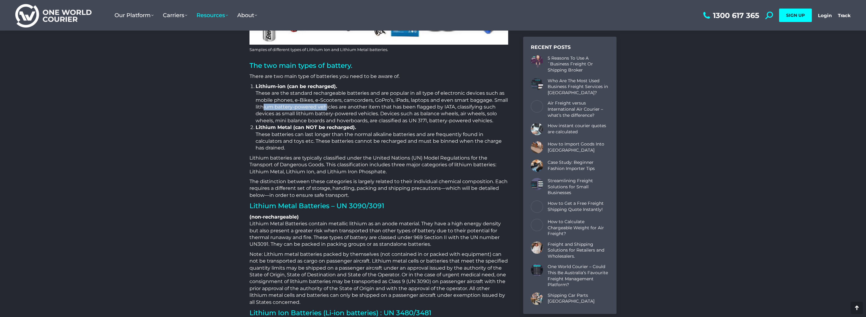  Describe the element at coordinates (795, 15) in the screenshot. I see `span: SIGN UP` at that location.